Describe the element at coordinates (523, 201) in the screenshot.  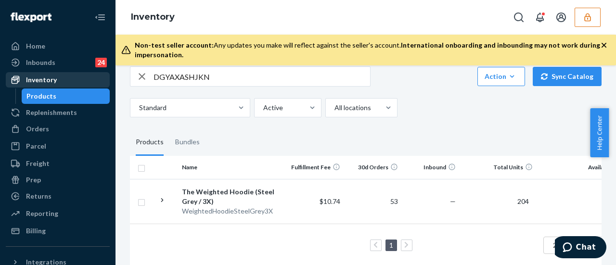
I see `span: 204` at that location.